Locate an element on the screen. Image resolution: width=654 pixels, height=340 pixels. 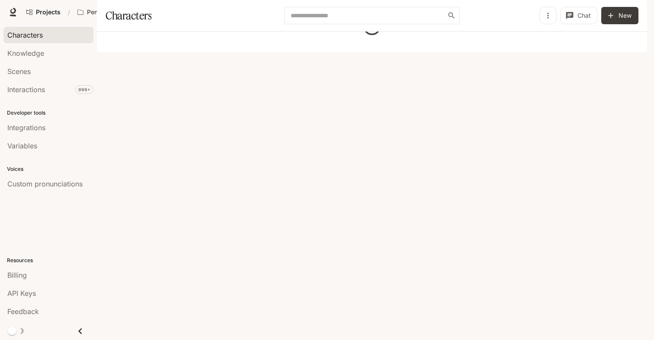
span: Projects is located at coordinates (48, 12).